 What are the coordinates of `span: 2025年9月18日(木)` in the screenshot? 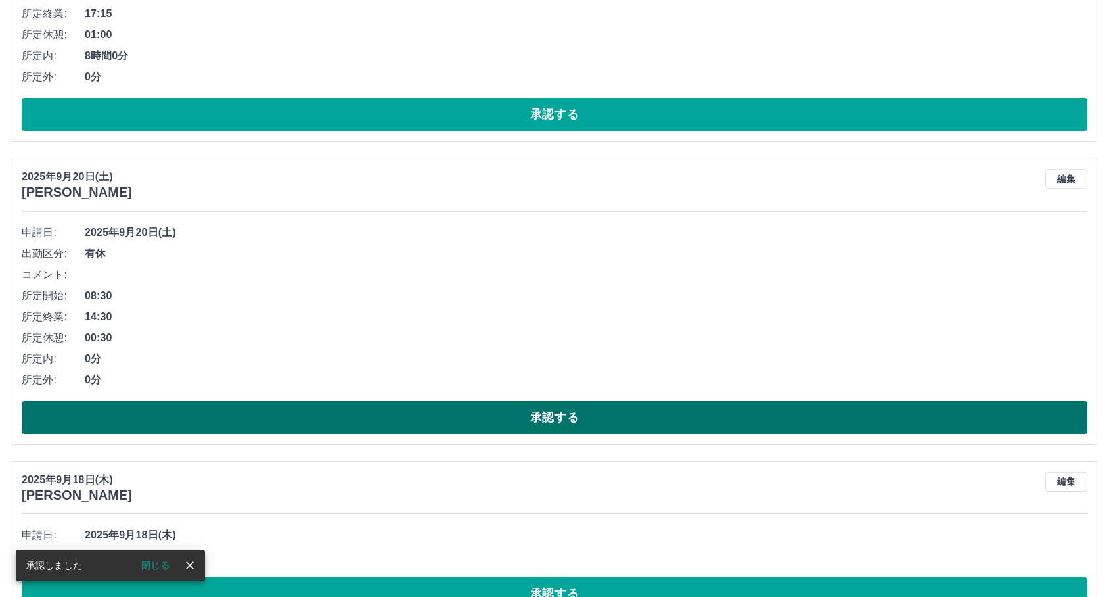 It's located at (586, 535).